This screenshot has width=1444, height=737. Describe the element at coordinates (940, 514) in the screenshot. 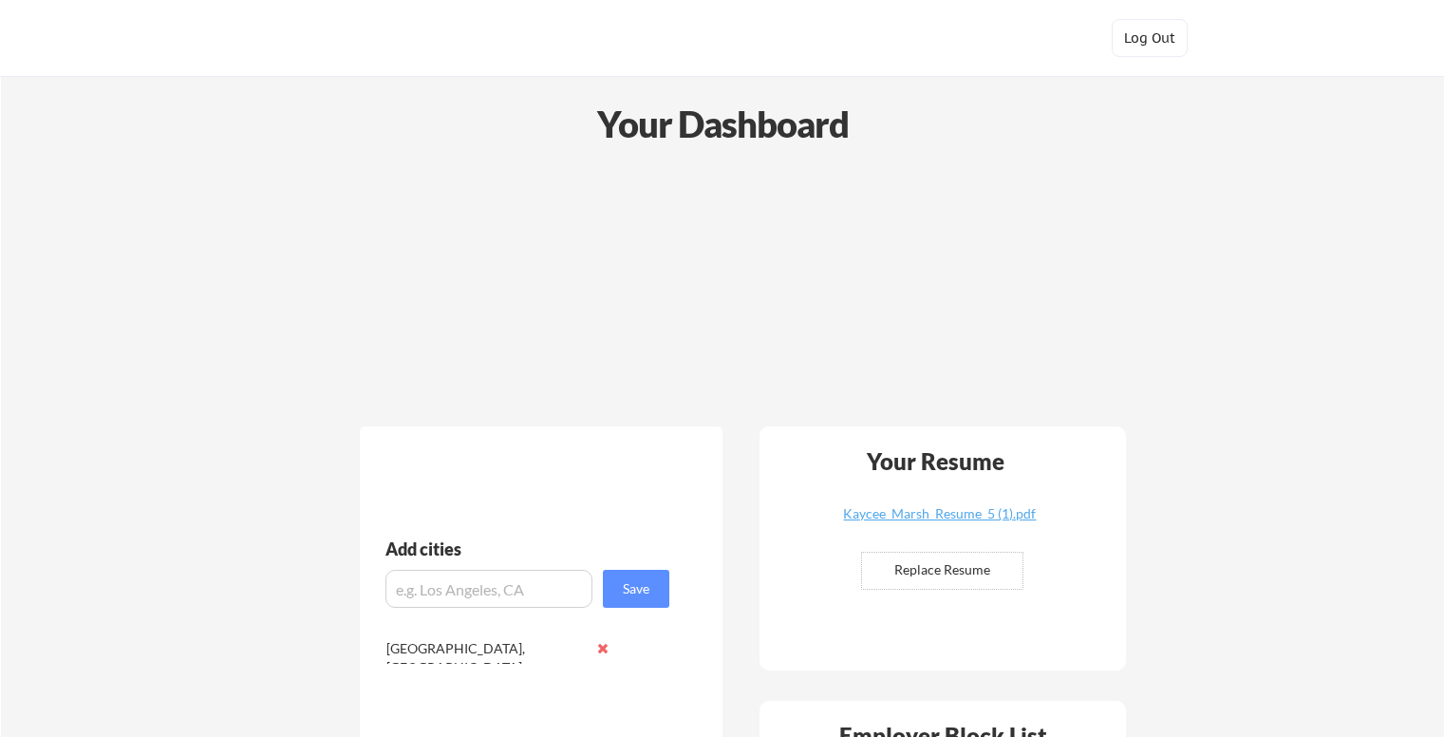

I see `div: Kaycee_Marsh_Resume_5 (1).pdf` at that location.